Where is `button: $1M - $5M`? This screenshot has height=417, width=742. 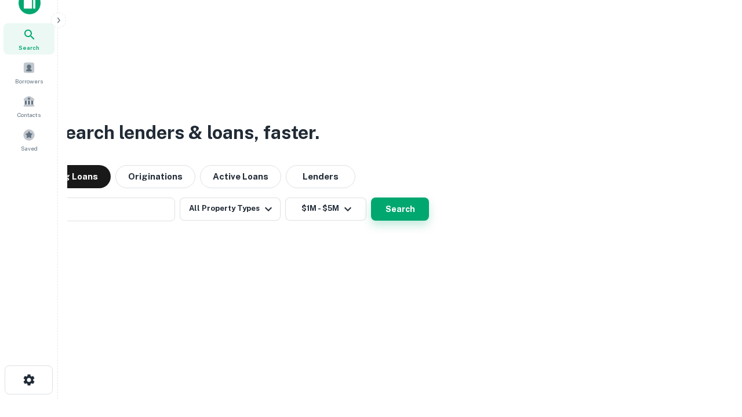
button: $1M - $5M is located at coordinates (326, 209).